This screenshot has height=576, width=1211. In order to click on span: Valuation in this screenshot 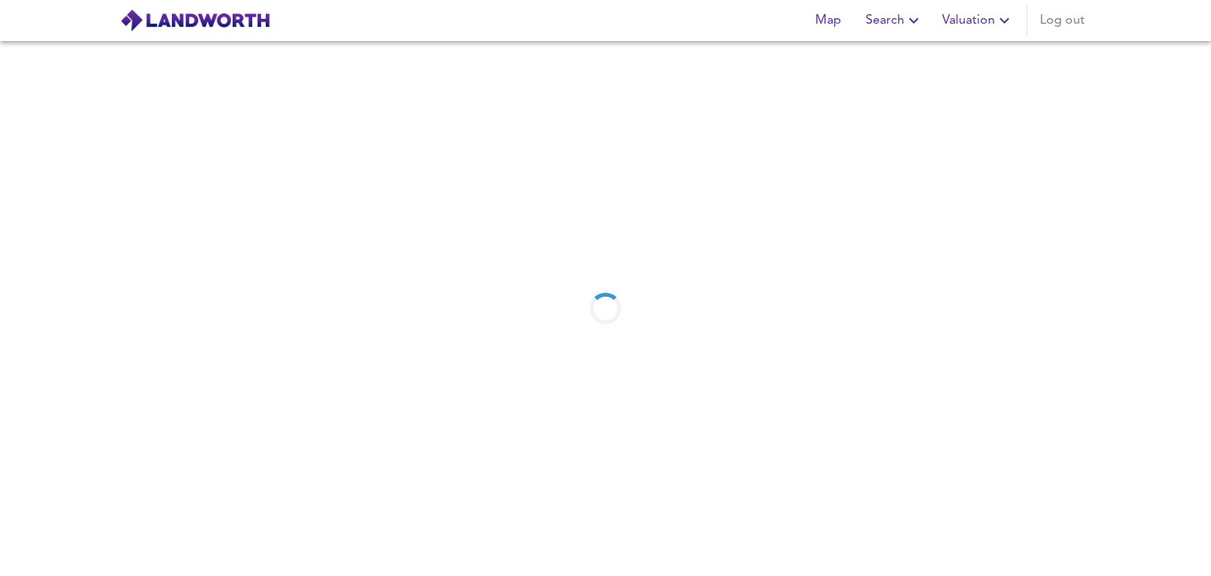, I will do `click(978, 21)`.